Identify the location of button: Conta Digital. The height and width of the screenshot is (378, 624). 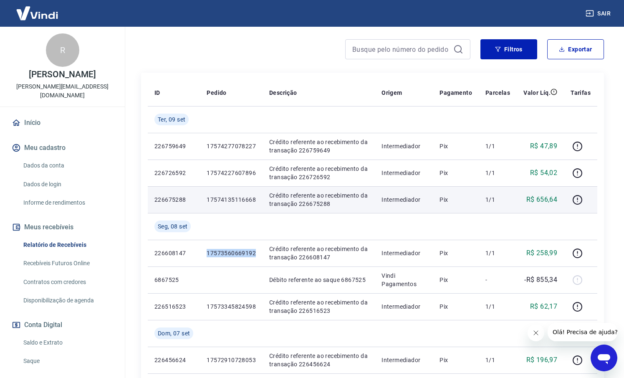
(62, 325).